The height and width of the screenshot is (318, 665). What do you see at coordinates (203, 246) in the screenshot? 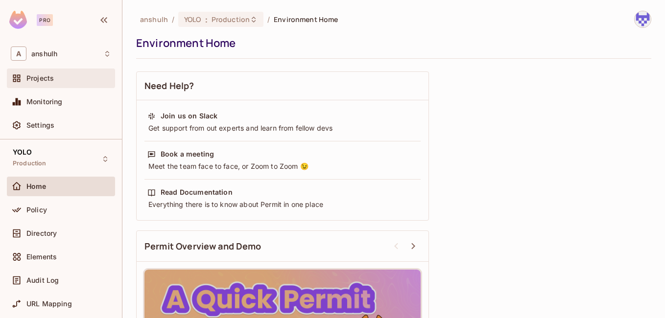
I see `span: Permit Overview and Demo` at bounding box center [203, 246].